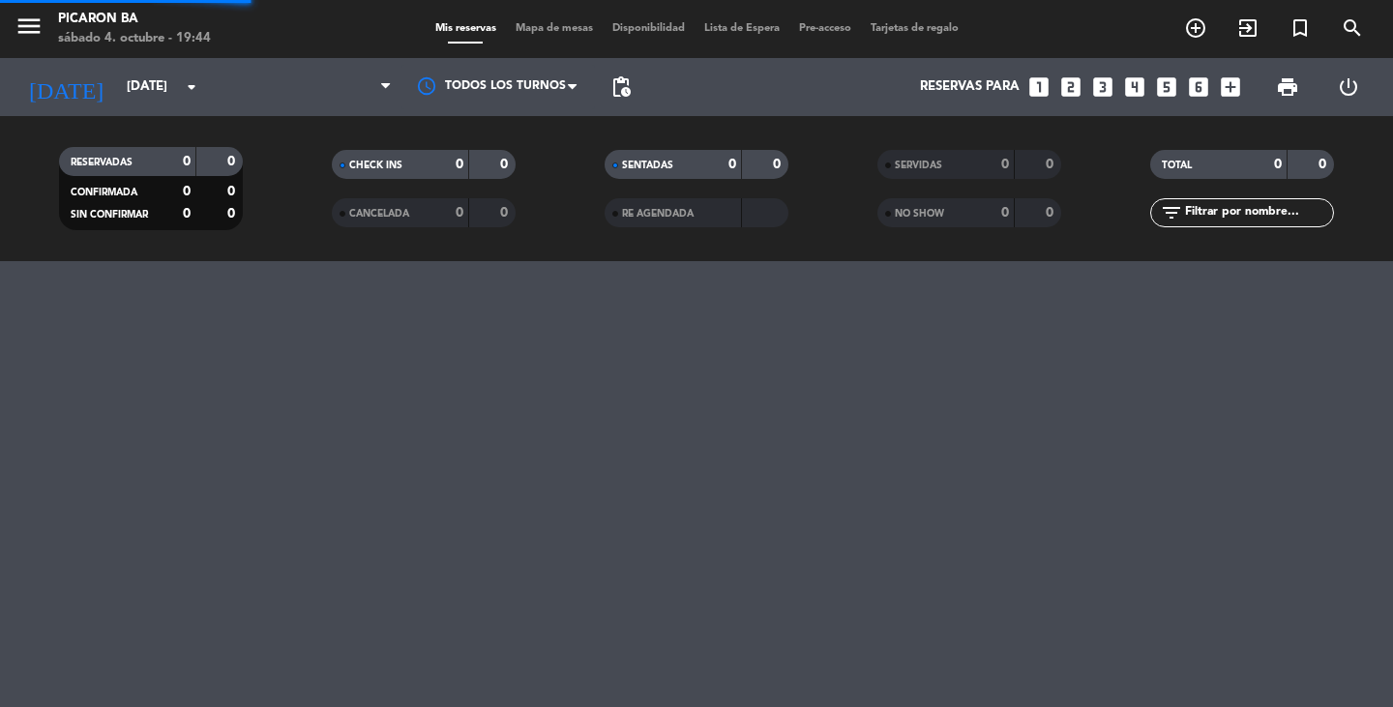 This screenshot has height=707, width=1393. I want to click on span: Lista de Espera, so click(742, 28).